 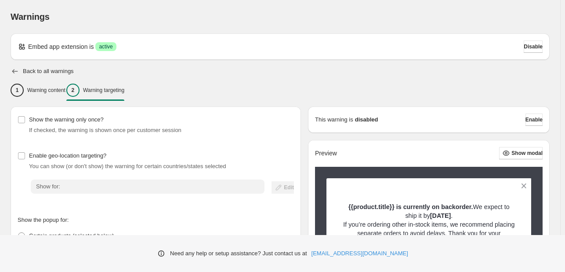 I want to click on span: If checked, the warning is shown once per customer session, so click(x=105, y=130).